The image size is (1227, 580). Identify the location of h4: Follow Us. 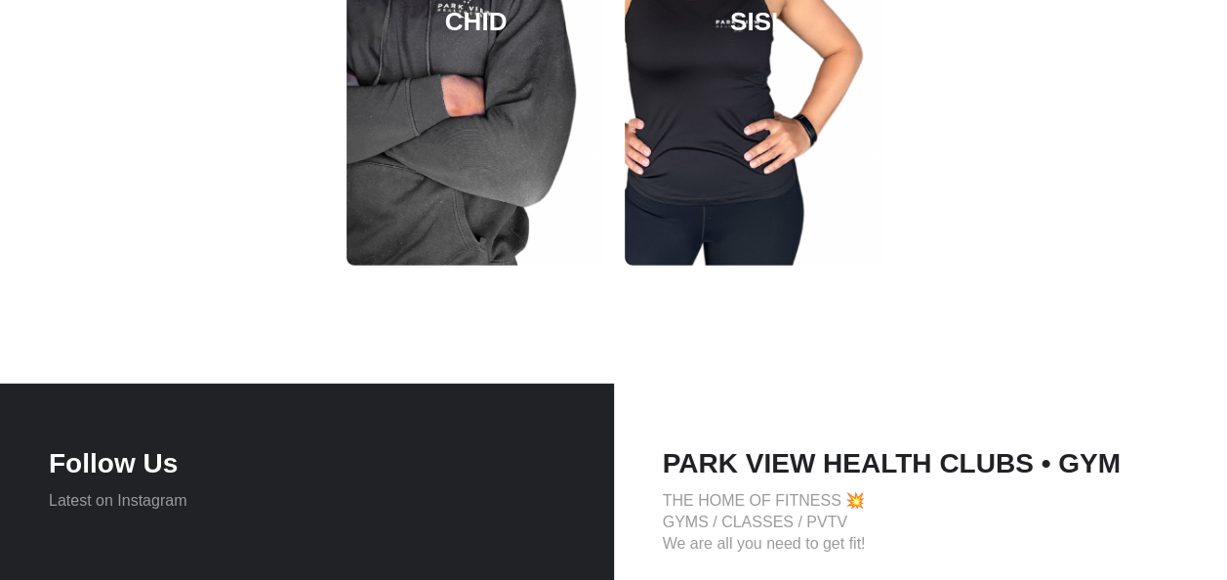
(306, 463).